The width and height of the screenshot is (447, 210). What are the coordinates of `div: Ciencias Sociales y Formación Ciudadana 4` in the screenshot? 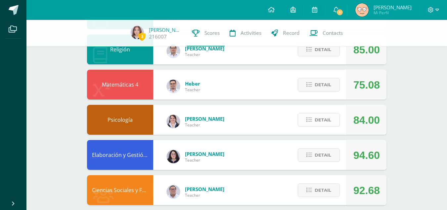 It's located at (120, 190).